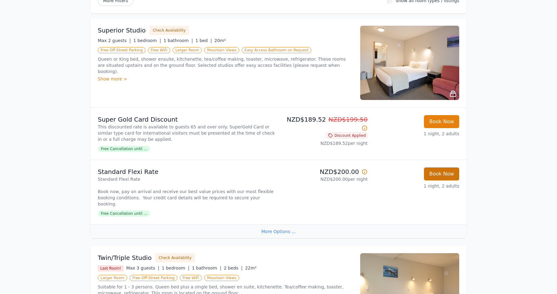  Describe the element at coordinates (187, 133) in the screenshot. I see `p: This discounted rate is available to guests 65 and over only. SuperGold Card or similar type card...` at that location.